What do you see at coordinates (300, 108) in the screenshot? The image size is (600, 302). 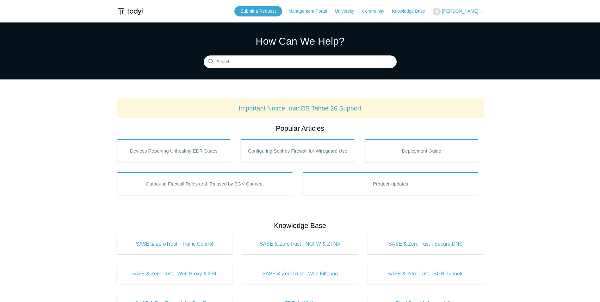 I see `a: Important Notice: macOS Tahoe 26 Support` at bounding box center [300, 108].